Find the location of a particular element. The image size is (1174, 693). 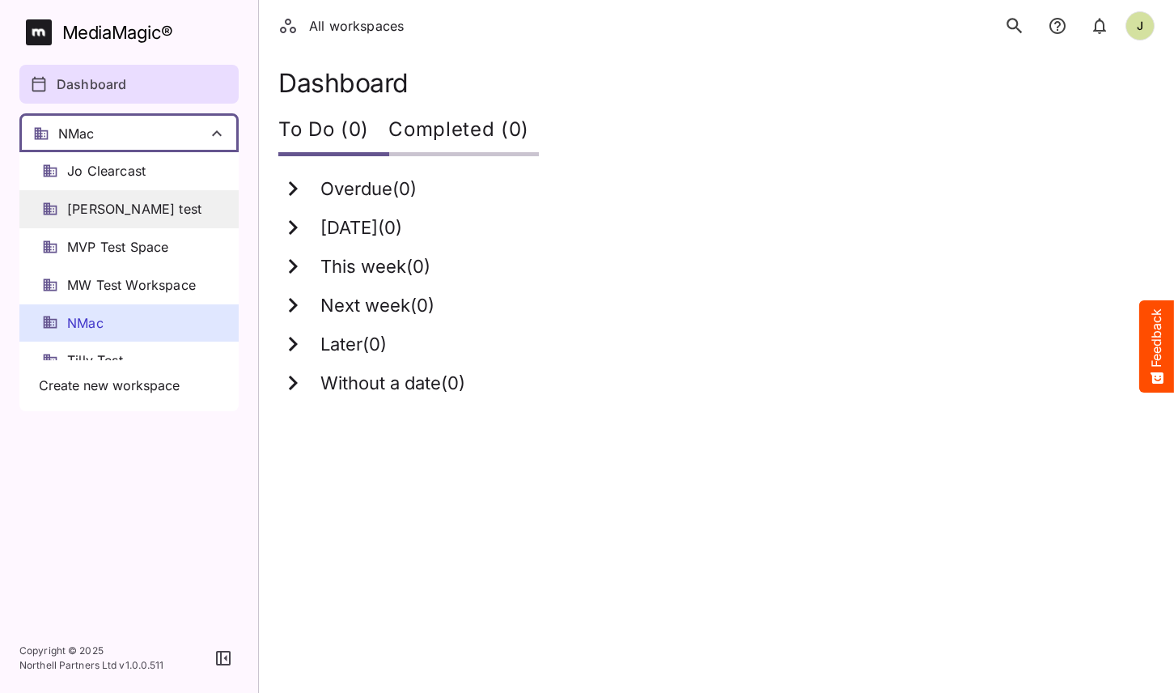

button: search is located at coordinates (1015, 26).